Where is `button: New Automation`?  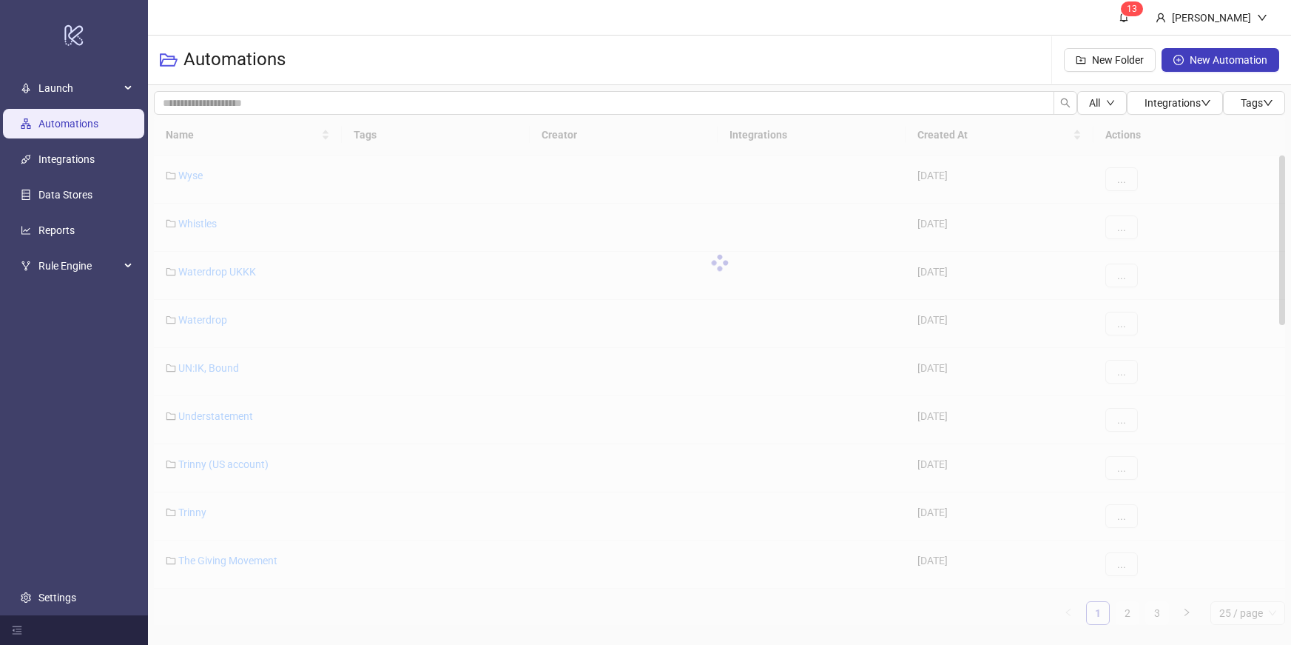 button: New Automation is located at coordinates (1220, 60).